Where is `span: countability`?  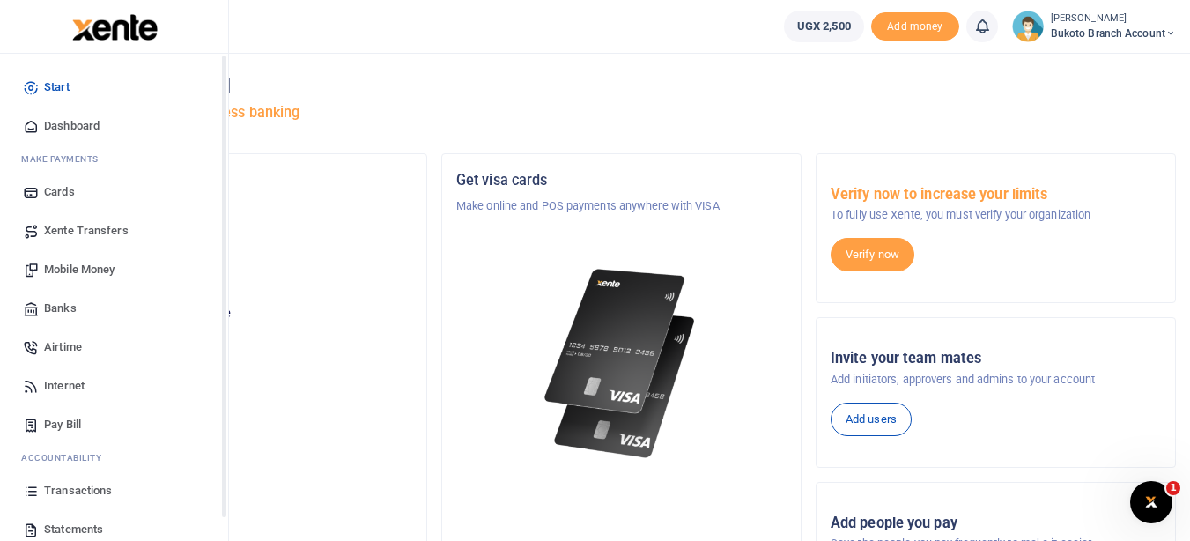 span: countability is located at coordinates (68, 457).